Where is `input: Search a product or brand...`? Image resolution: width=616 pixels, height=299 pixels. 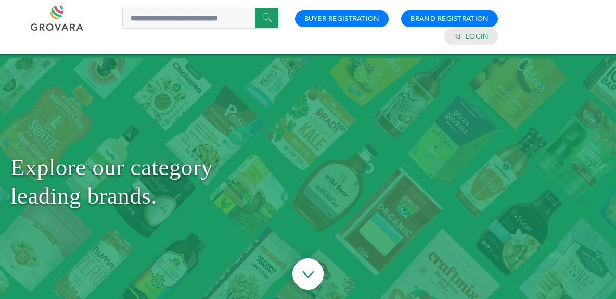
input: Search a product or brand... is located at coordinates (200, 18).